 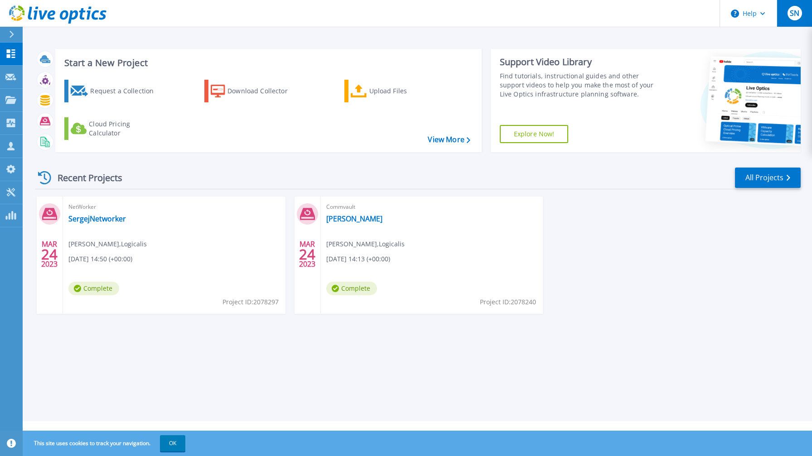 What do you see at coordinates (115, 129) in the screenshot?
I see `a: Cloud Pricing Calculator` at bounding box center [115, 129].